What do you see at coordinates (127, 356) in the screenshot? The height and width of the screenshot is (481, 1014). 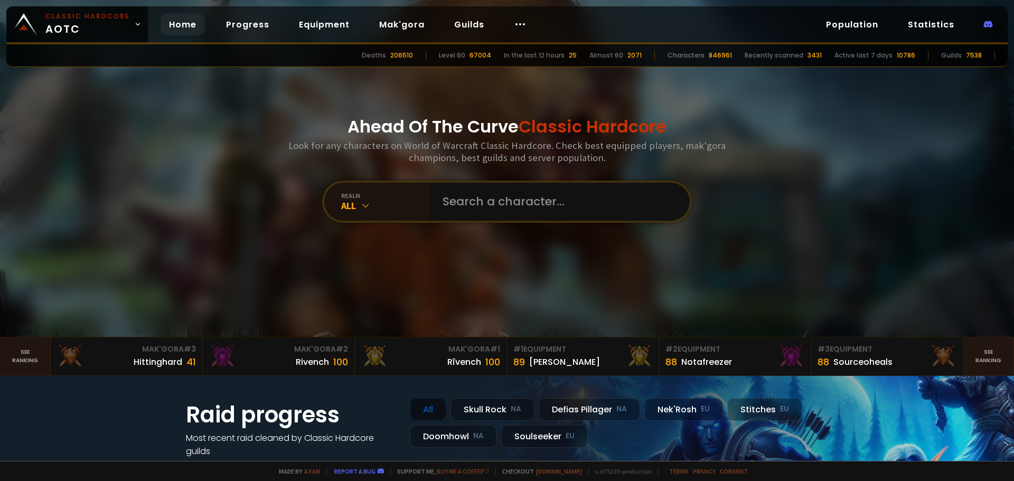 I see `a: Mak'Gora#3Hittinghard41` at bounding box center [127, 356].